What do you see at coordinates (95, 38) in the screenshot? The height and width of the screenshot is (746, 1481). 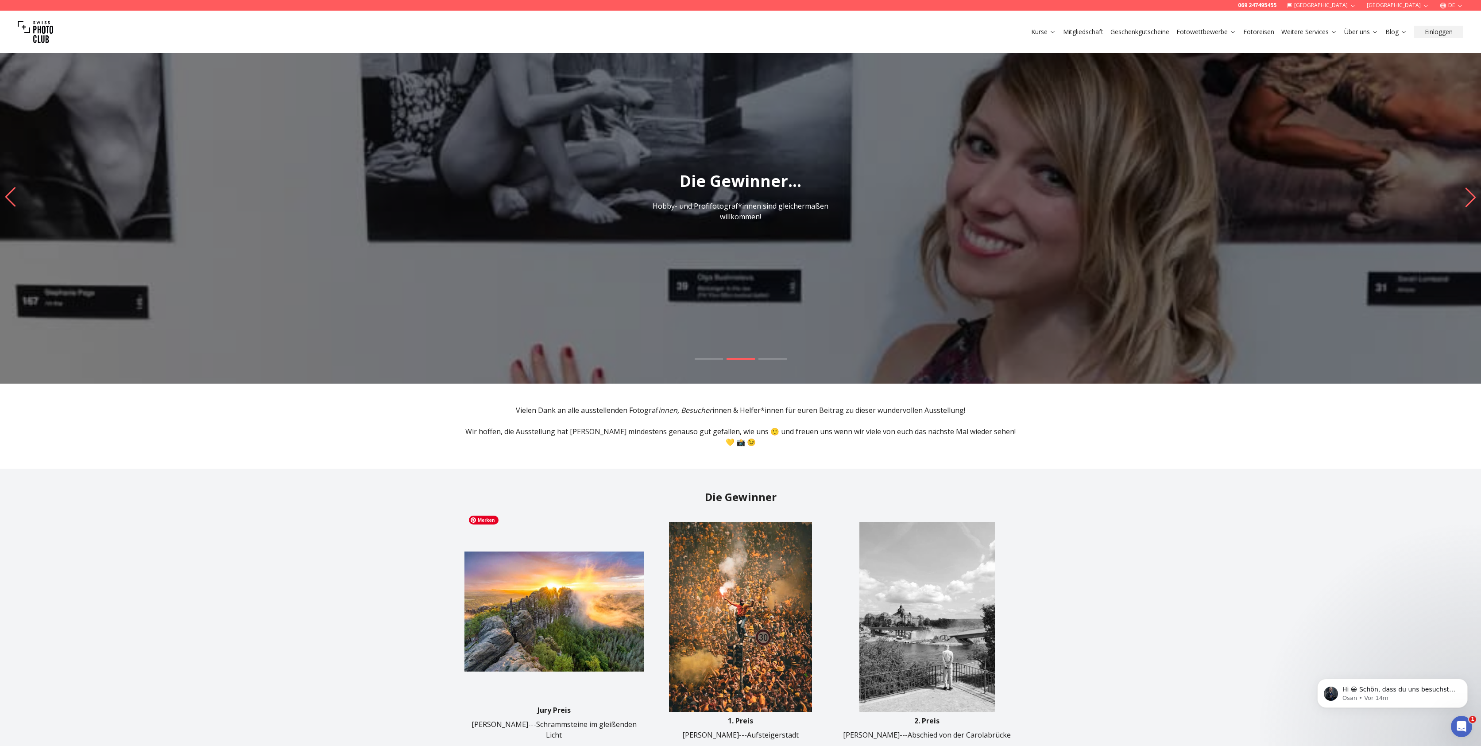 I see `span: Hi 😀 Schön, dass du uns besuchst. Stell' uns gerne jederzeit Fragen oder hinterlasse ein Feedback.` at bounding box center [95, 38].